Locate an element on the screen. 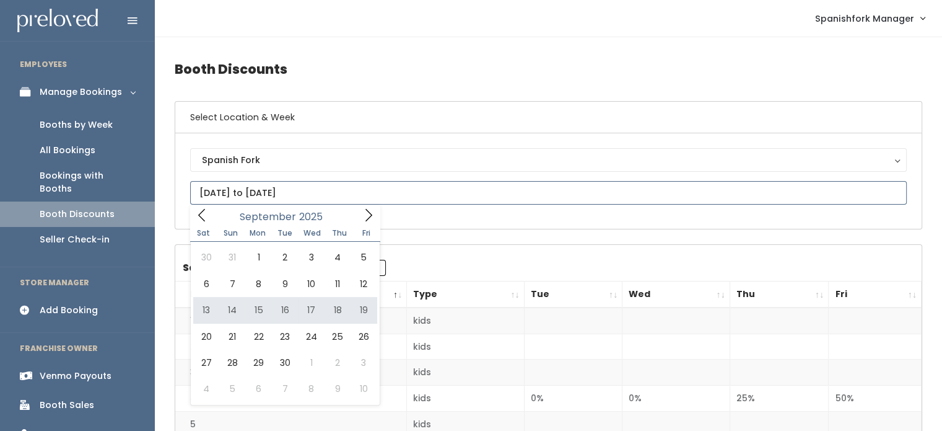 This screenshot has width=942, height=431. span: October 8, 2025 is located at coordinates (311, 388).